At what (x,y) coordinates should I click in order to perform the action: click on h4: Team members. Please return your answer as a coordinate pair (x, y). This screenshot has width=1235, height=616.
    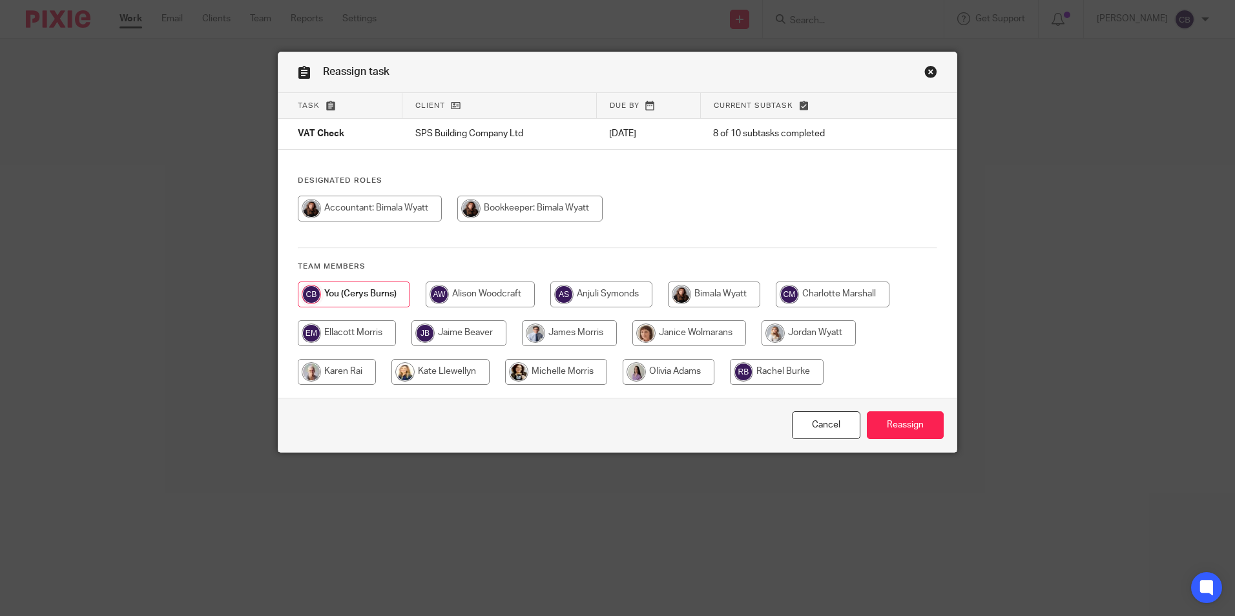
    Looking at the image, I should click on (618, 267).